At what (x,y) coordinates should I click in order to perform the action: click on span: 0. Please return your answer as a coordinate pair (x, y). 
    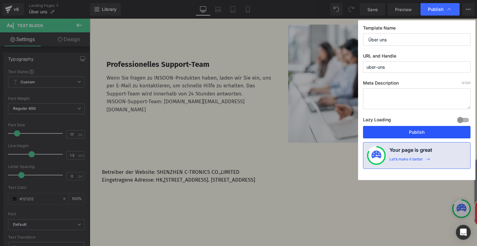
    Looking at the image, I should click on (462, 83).